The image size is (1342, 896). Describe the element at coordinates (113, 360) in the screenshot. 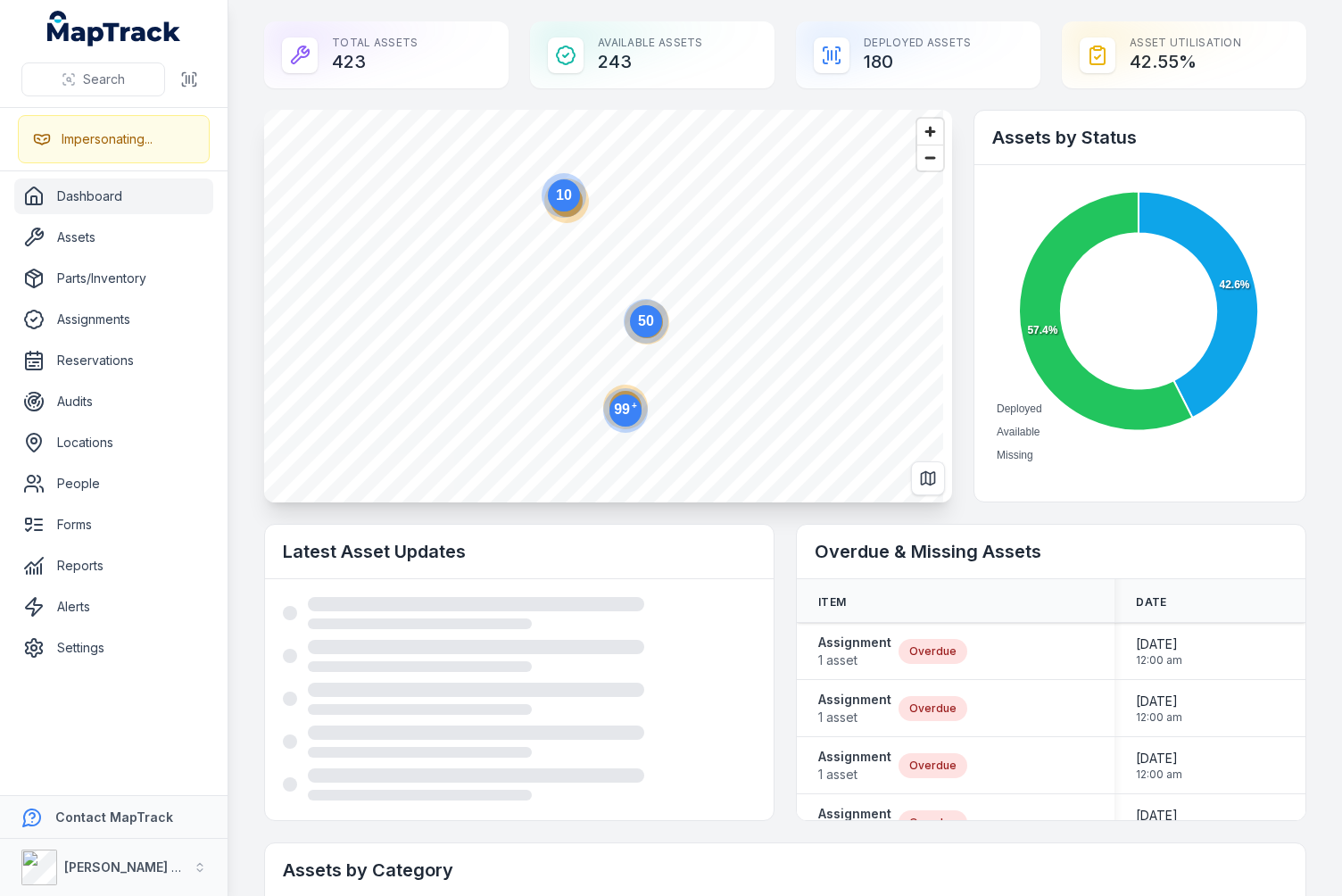

I see `a: Reservations` at that location.